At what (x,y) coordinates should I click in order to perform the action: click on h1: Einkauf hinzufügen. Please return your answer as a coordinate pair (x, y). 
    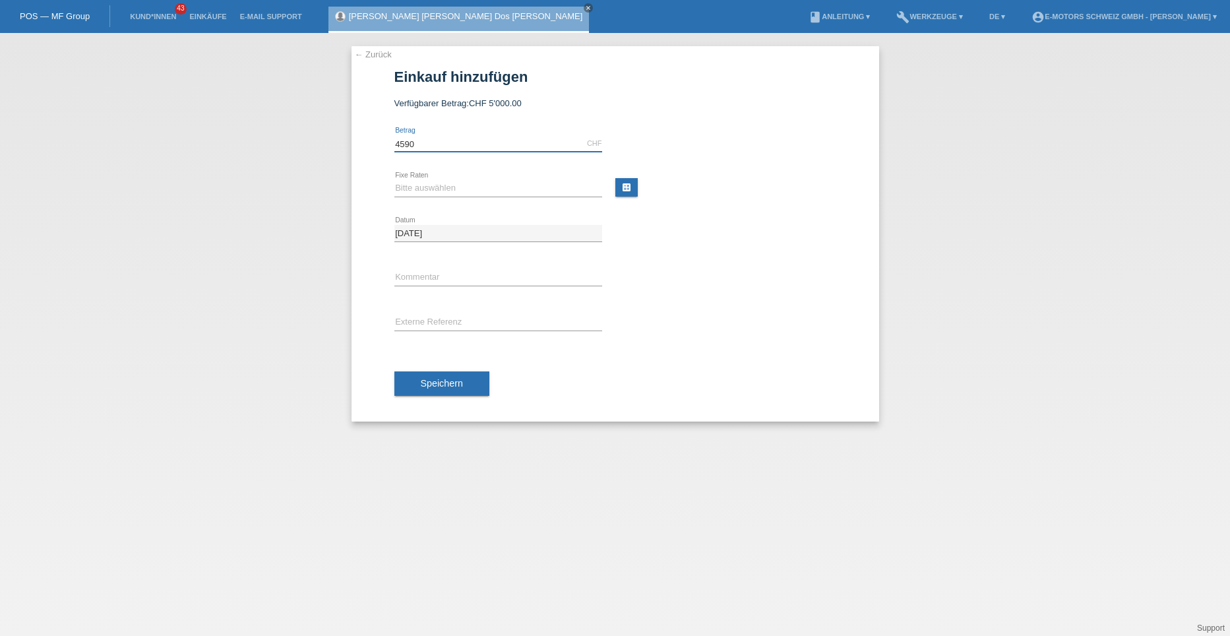
    Looking at the image, I should click on (615, 76).